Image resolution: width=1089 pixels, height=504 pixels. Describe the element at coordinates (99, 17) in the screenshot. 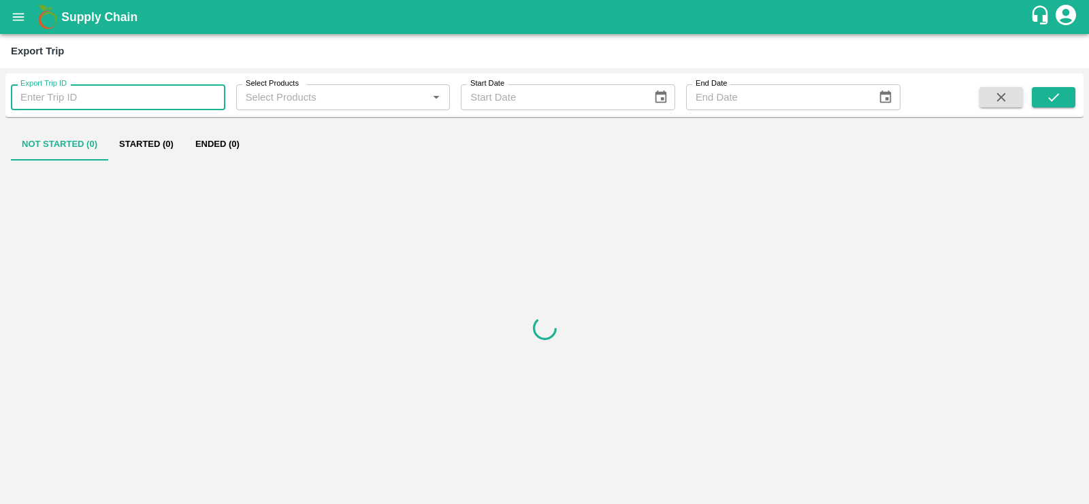

I see `b: Supply Chain` at that location.